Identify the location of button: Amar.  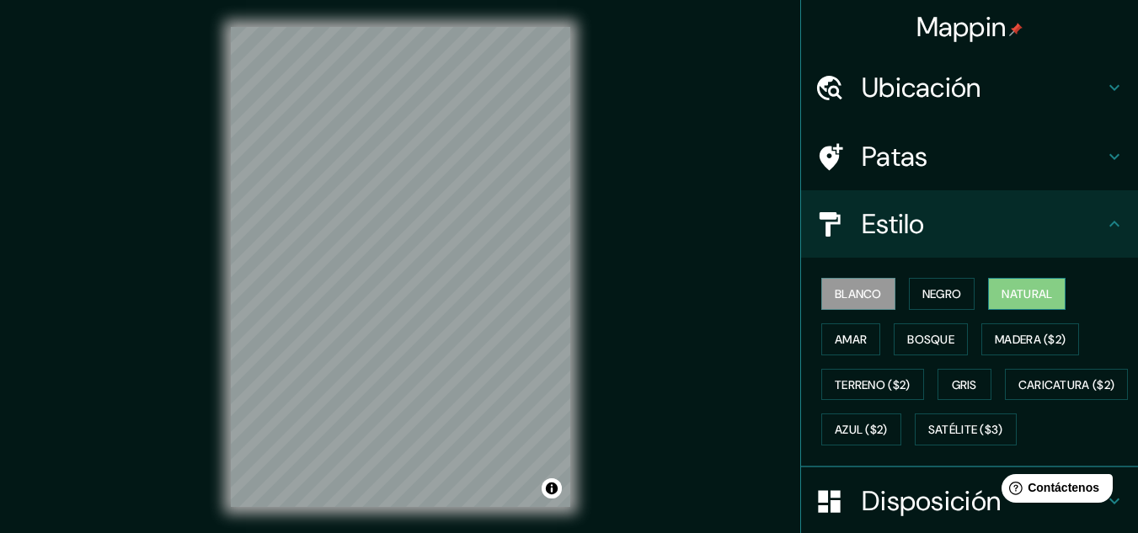
(851, 339).